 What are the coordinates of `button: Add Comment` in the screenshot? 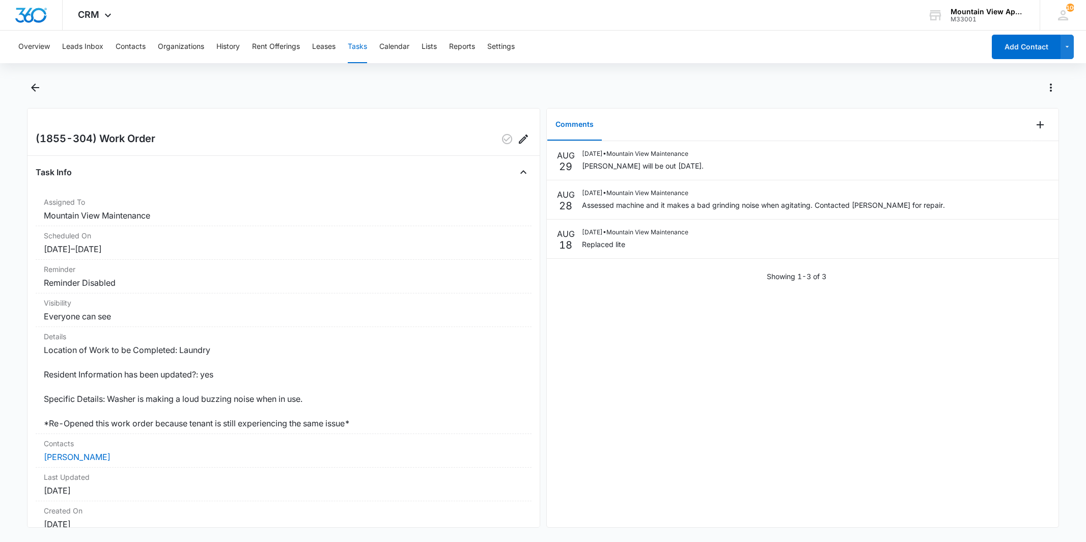 It's located at (1040, 125).